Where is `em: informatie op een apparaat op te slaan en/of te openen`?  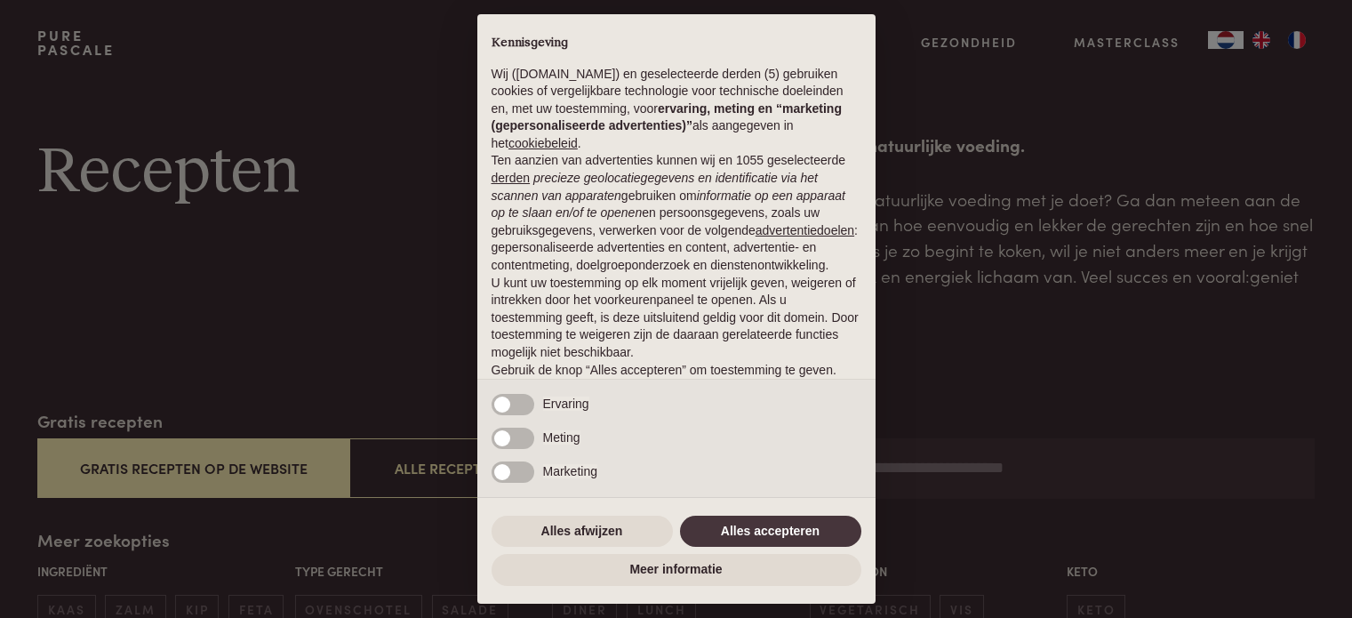 em: informatie op een apparaat op te slaan en/of te openen is located at coordinates (668, 204).